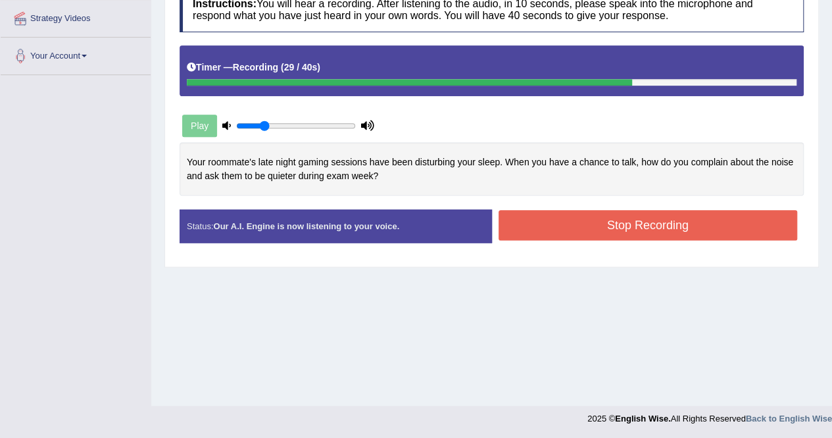  What do you see at coordinates (253, 67) in the screenshot?
I see `h5: Timer —` at bounding box center [253, 67].